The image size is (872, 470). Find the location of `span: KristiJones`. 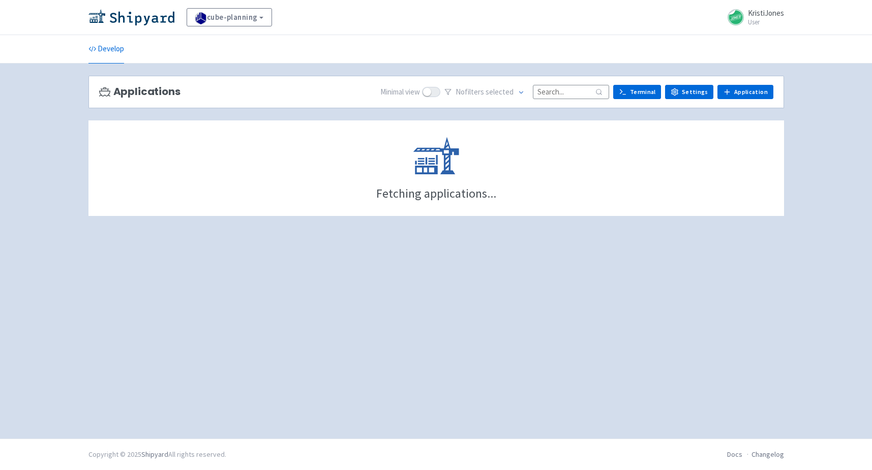

span: KristiJones is located at coordinates (766, 13).